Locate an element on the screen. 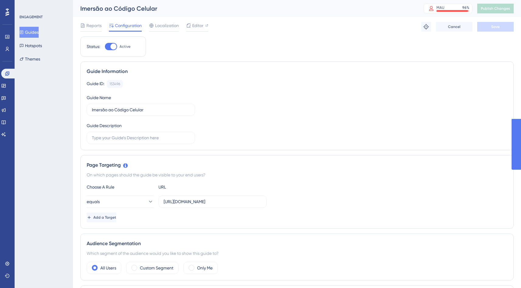  span: Add a Target is located at coordinates (105, 218).